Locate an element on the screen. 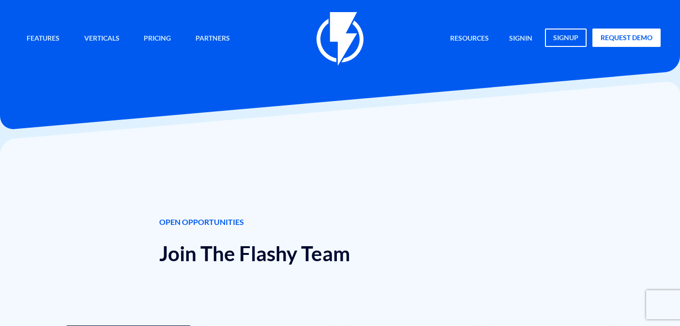  a: signup is located at coordinates (566, 38).